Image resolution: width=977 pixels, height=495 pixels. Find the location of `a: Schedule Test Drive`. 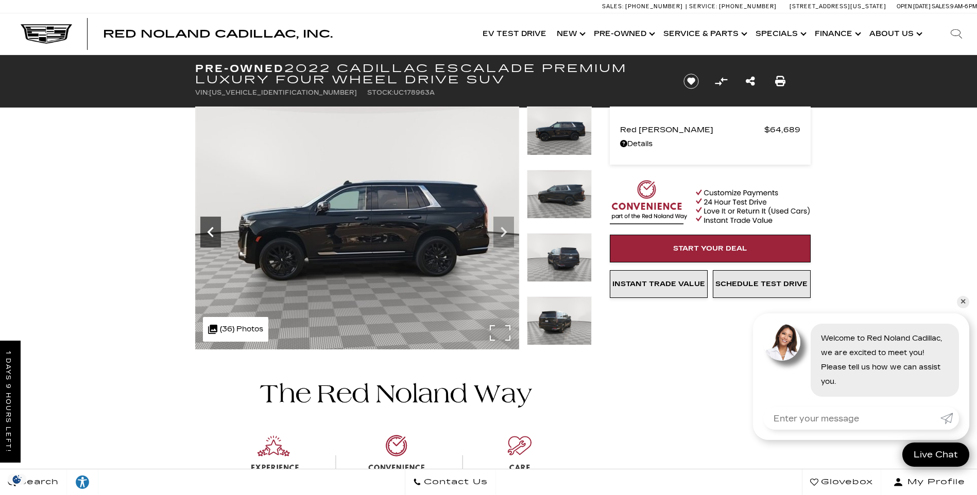

a: Schedule Test Drive is located at coordinates (762, 284).